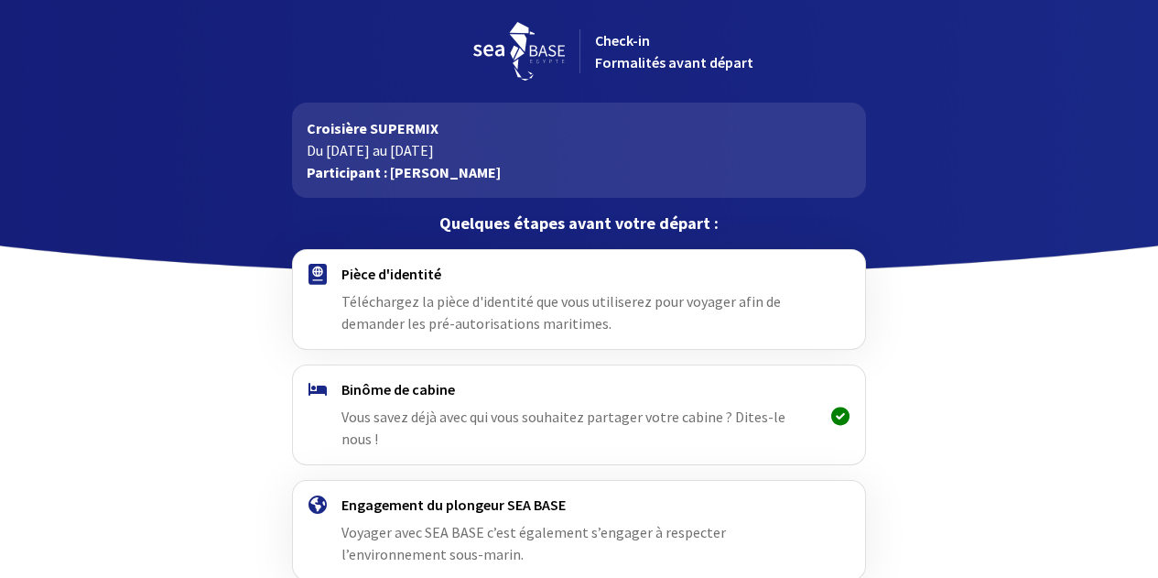  I want to click on span: Vous savez déjà avec qui vous souhaitez partager votre cabine ? Dites-le nous !, so click(563, 428).